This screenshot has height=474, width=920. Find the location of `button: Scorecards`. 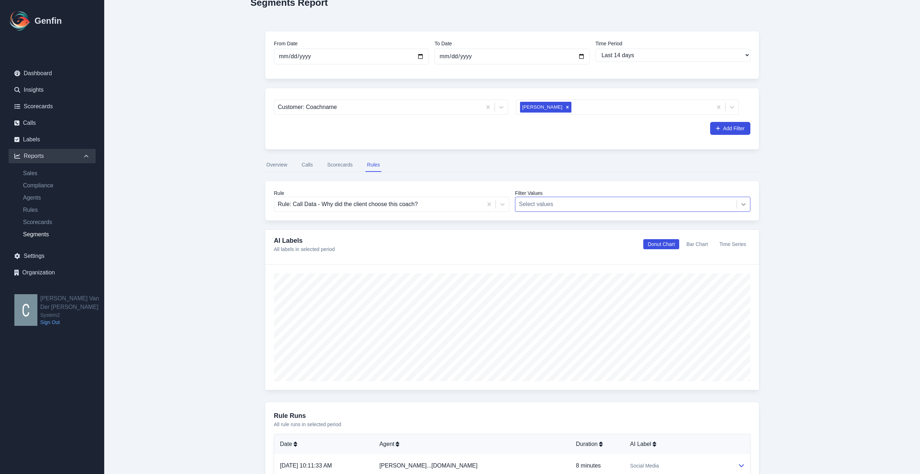

button: Scorecards is located at coordinates (340, 165).